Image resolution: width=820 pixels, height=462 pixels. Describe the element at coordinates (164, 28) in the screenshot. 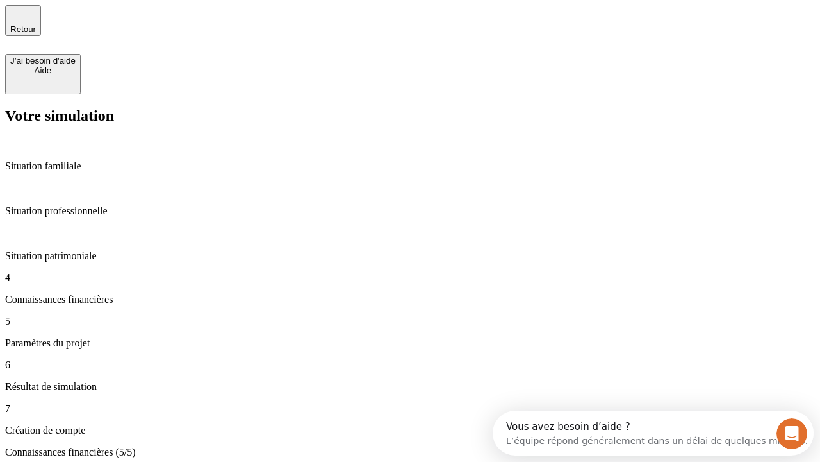

I see `div: L’équipe répond généralement dans un délai de quelques minutes.` at that location.